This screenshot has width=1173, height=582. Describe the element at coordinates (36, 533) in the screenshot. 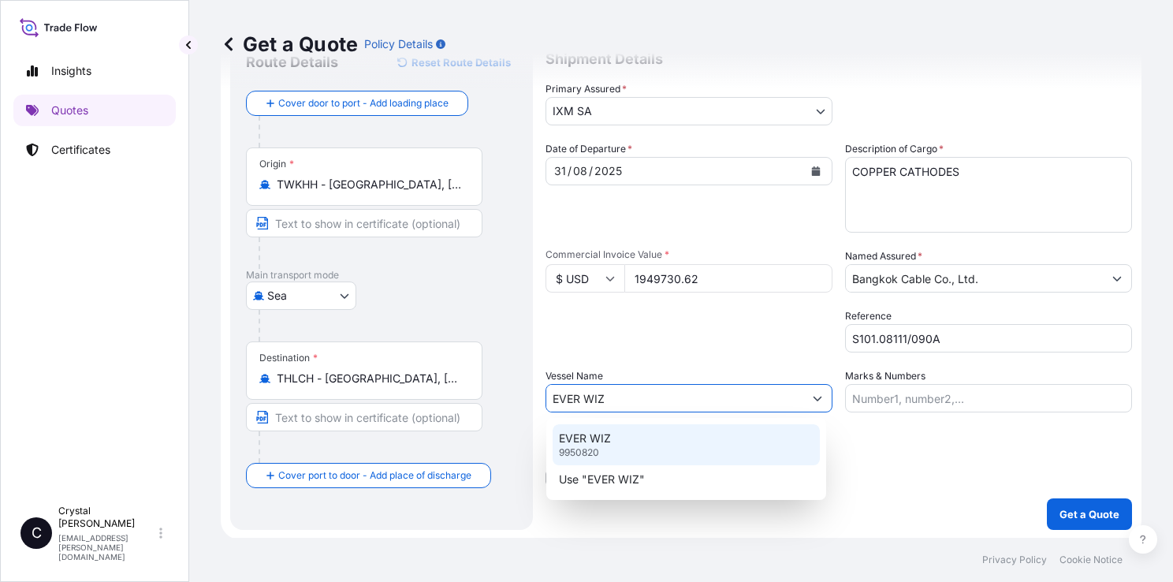

I see `span: C` at that location.